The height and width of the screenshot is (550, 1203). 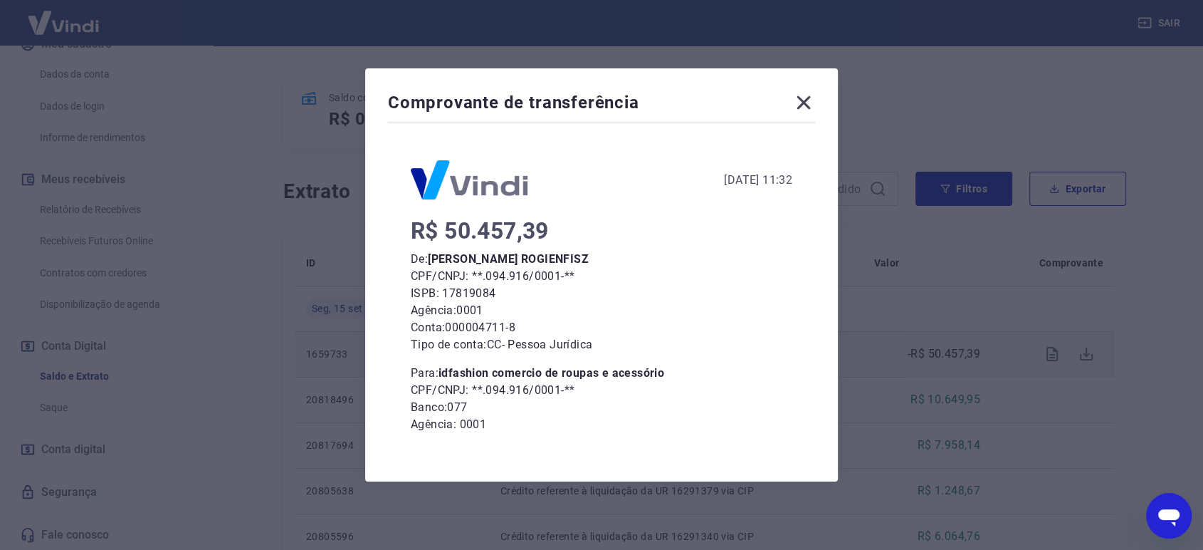 I want to click on p: Conta: 000004711-8, so click(x=602, y=327).